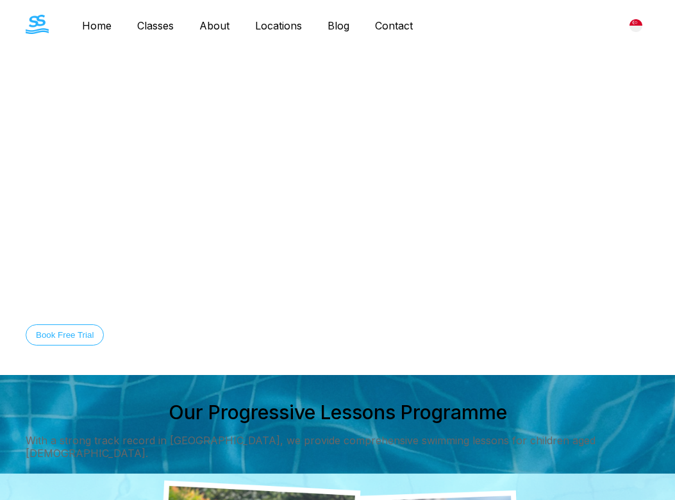 The image size is (675, 500). What do you see at coordinates (155, 26) in the screenshot?
I see `a: Classes` at bounding box center [155, 26].